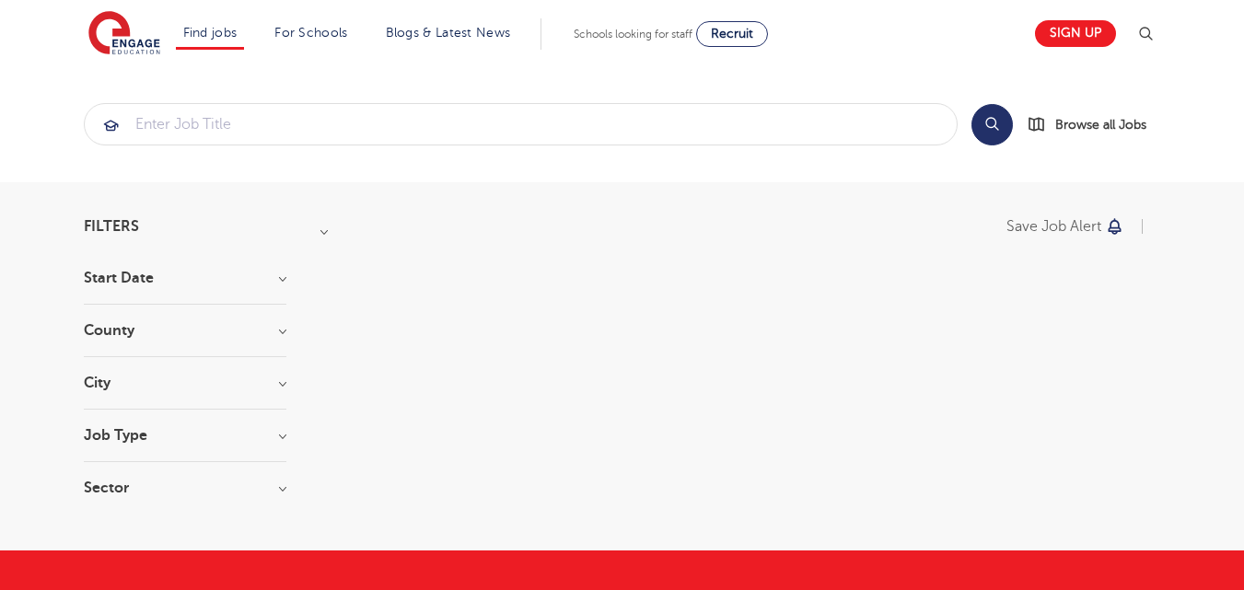  Describe the element at coordinates (633, 34) in the screenshot. I see `span: Schools looking for staff` at that location.